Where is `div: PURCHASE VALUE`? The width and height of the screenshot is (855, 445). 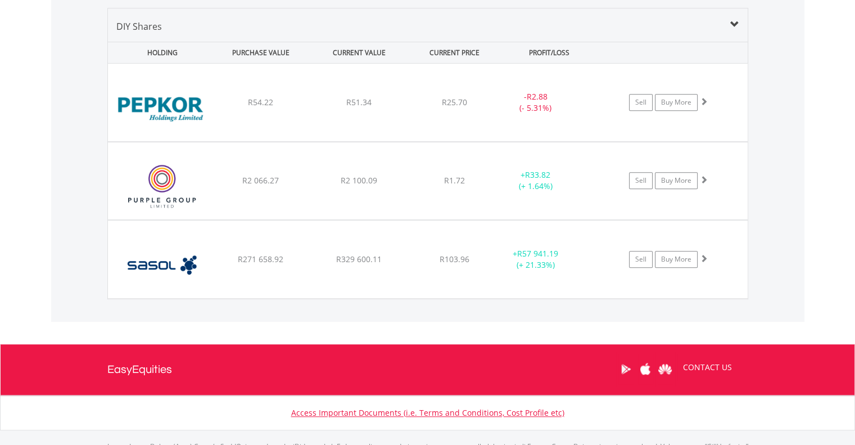
div: PURCHASE VALUE is located at coordinates (261, 52).